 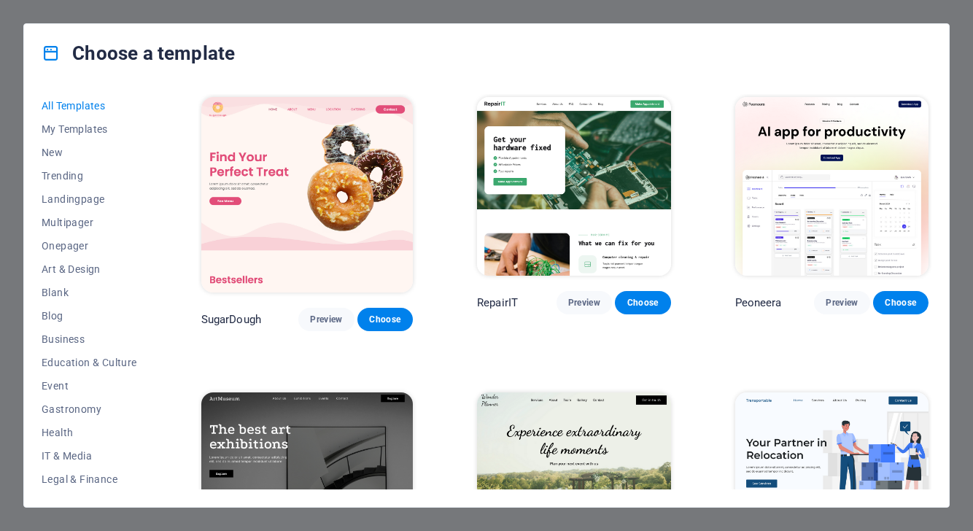 I want to click on button: Business, so click(x=89, y=339).